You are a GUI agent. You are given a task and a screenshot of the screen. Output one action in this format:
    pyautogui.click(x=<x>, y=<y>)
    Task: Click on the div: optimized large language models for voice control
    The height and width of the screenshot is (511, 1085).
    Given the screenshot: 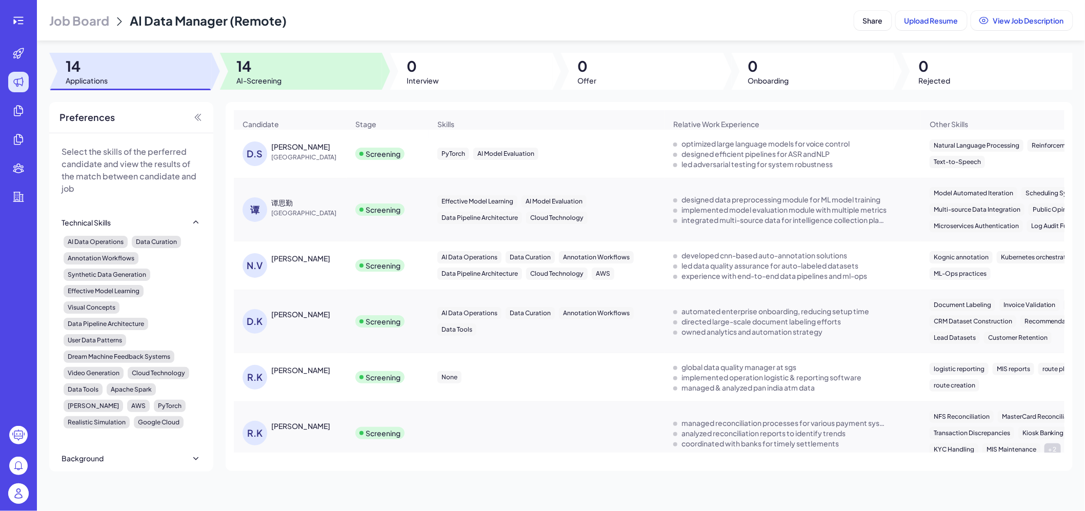 What is the action you would take?
    pyautogui.click(x=766, y=144)
    